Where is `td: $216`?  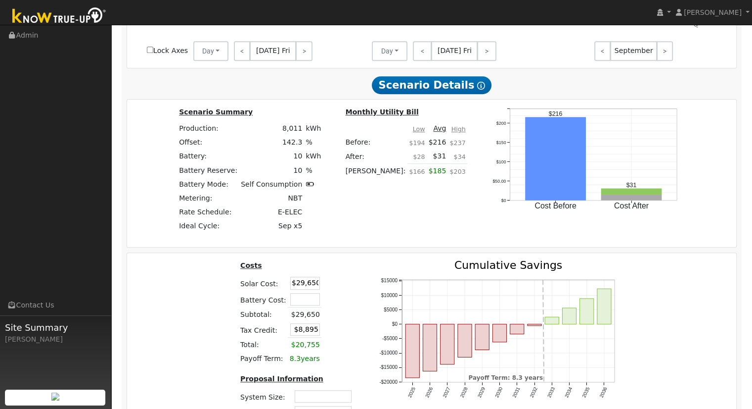
td: $216 is located at coordinates (437, 142).